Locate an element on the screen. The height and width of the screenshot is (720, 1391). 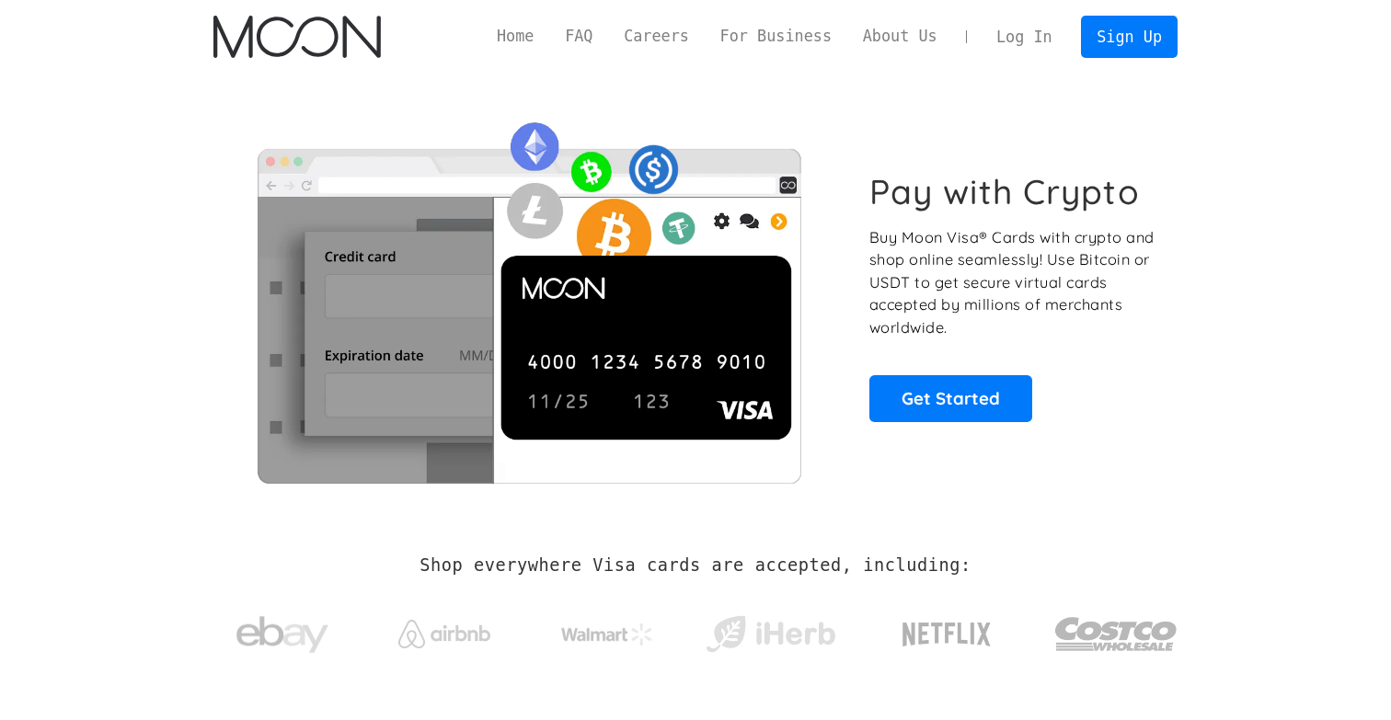
a: iHerb is located at coordinates (770, 630).